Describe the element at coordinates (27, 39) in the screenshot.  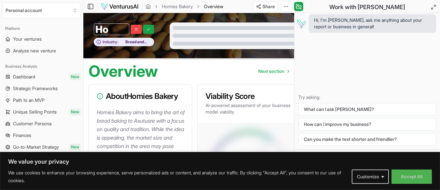
I see `span: Your ventures` at that location.